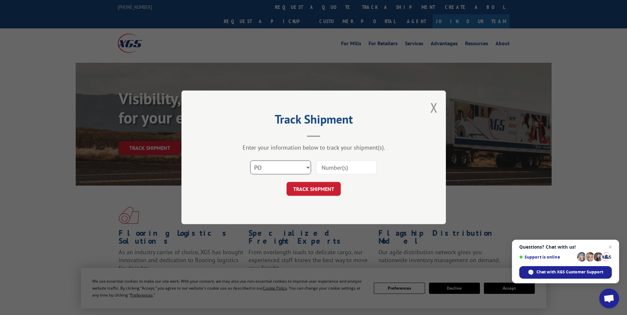 This screenshot has height=315, width=627. I want to click on div: Open chat, so click(609, 299).